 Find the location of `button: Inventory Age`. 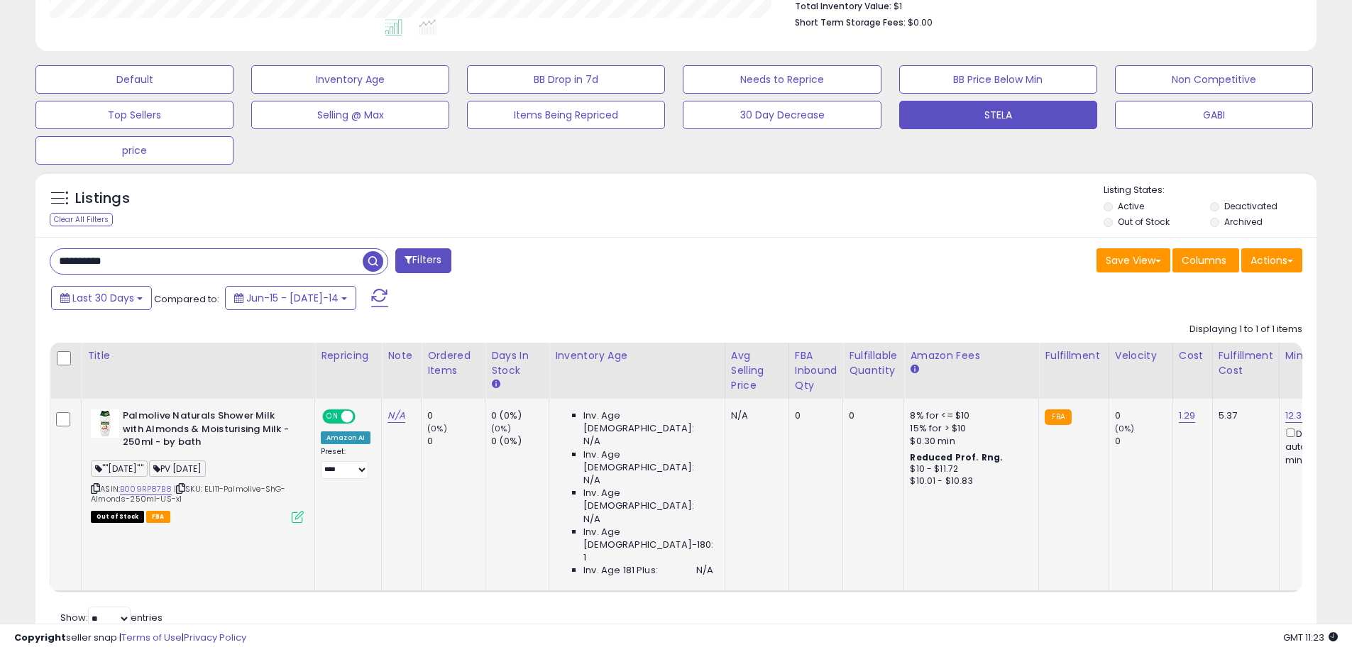

button: Inventory Age is located at coordinates (350, 80).